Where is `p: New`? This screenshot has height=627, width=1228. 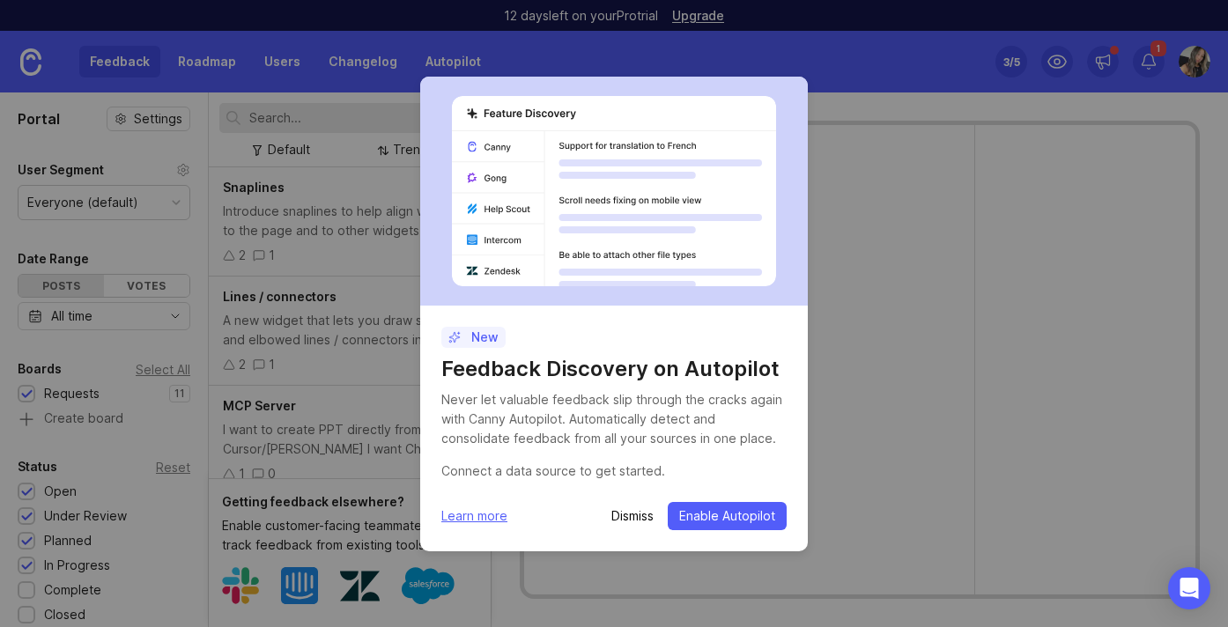 p: New is located at coordinates (473, 337).